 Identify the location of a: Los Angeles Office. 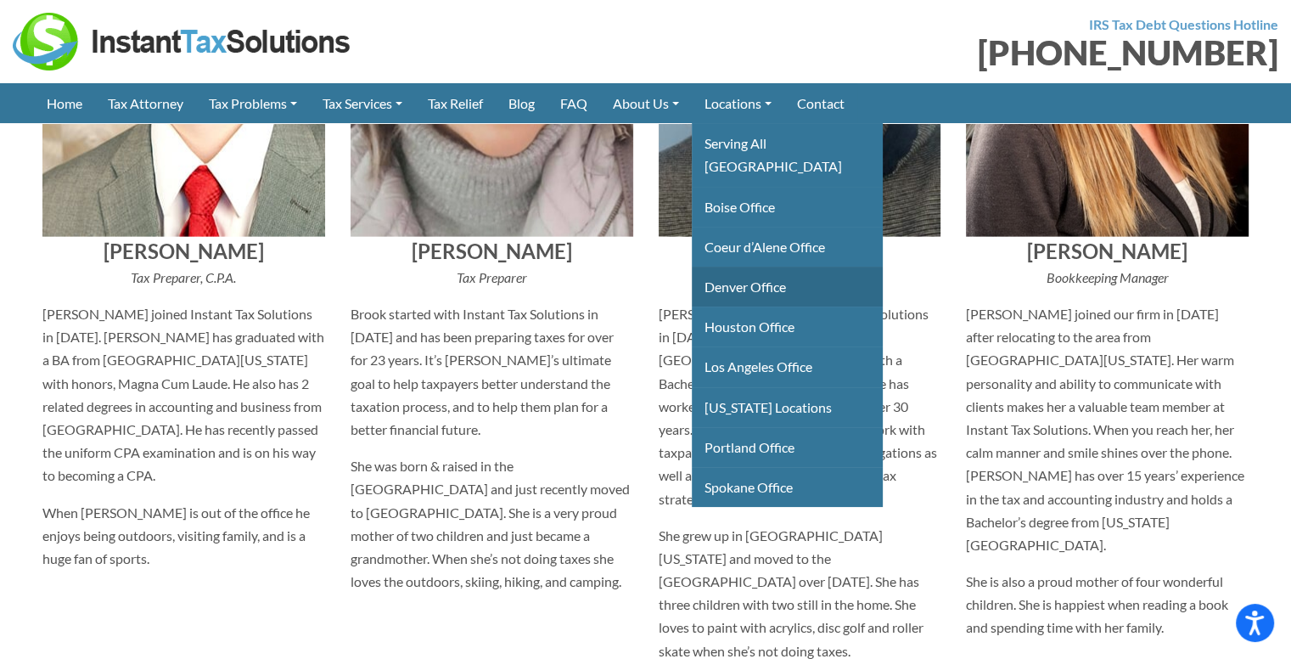
(787, 366).